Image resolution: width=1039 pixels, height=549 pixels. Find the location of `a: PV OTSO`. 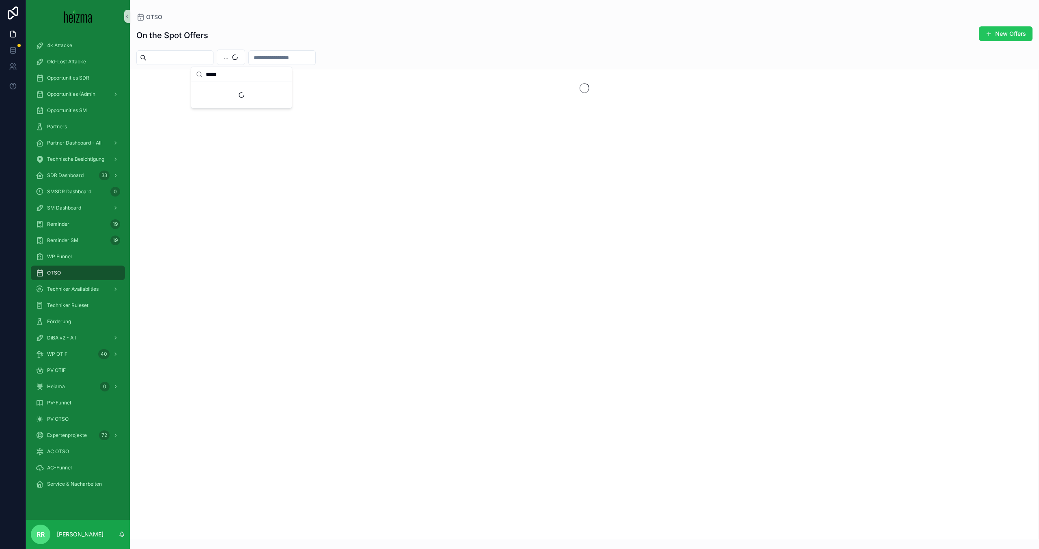

a: PV OTSO is located at coordinates (78, 419).